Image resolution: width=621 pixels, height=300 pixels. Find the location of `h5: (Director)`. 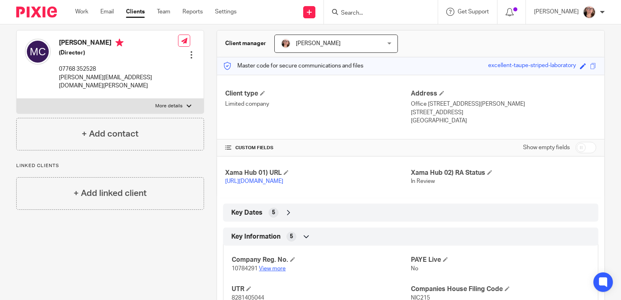

h5: (Director) is located at coordinates (118, 53).